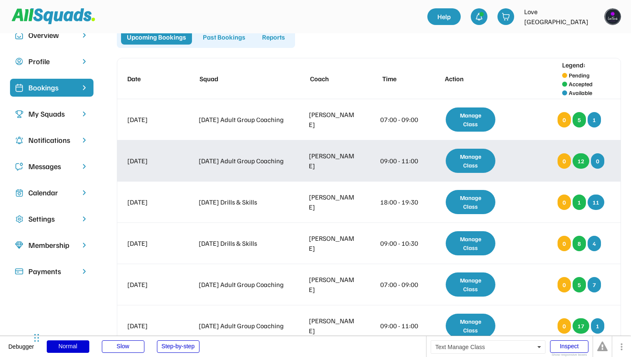 This screenshot has height=357, width=631. Describe the element at coordinates (569, 355) in the screenshot. I see `div: Show responsive boxes` at that location.